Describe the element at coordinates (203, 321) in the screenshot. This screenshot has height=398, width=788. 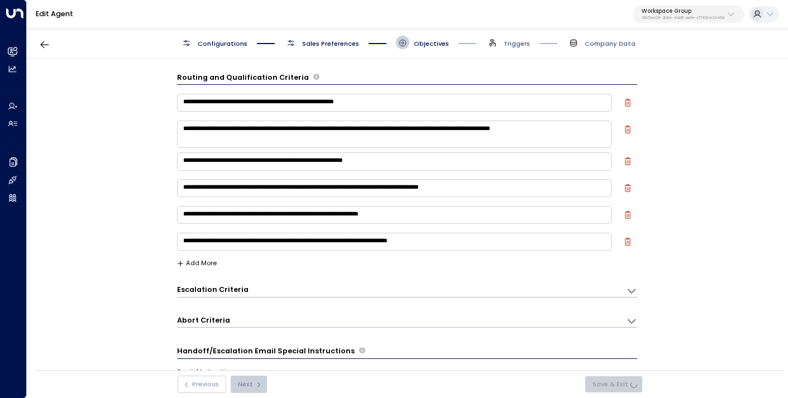
I see `h3: Abort Criteria` at that location.